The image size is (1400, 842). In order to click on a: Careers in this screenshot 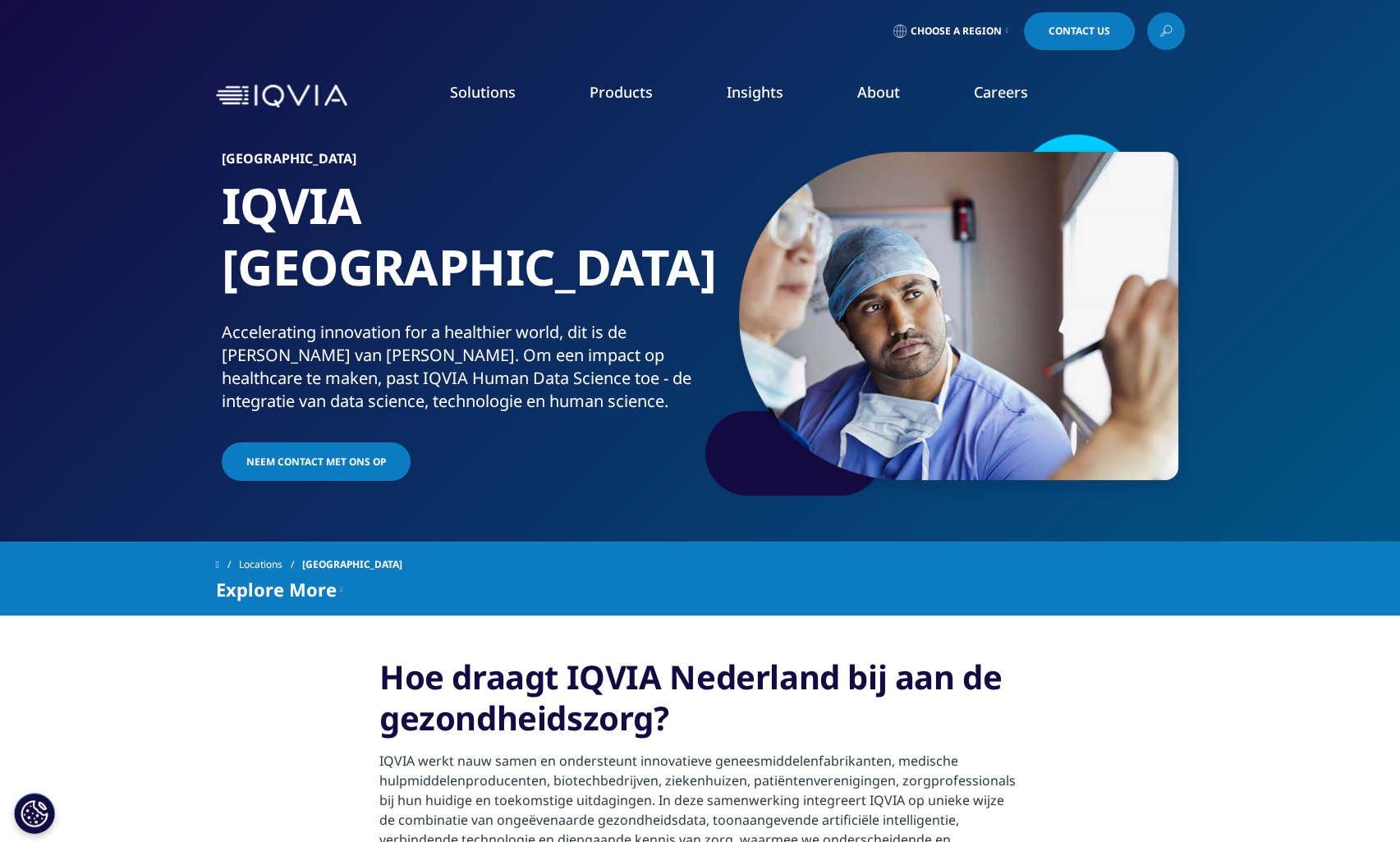, I will do `click(1001, 92)`.